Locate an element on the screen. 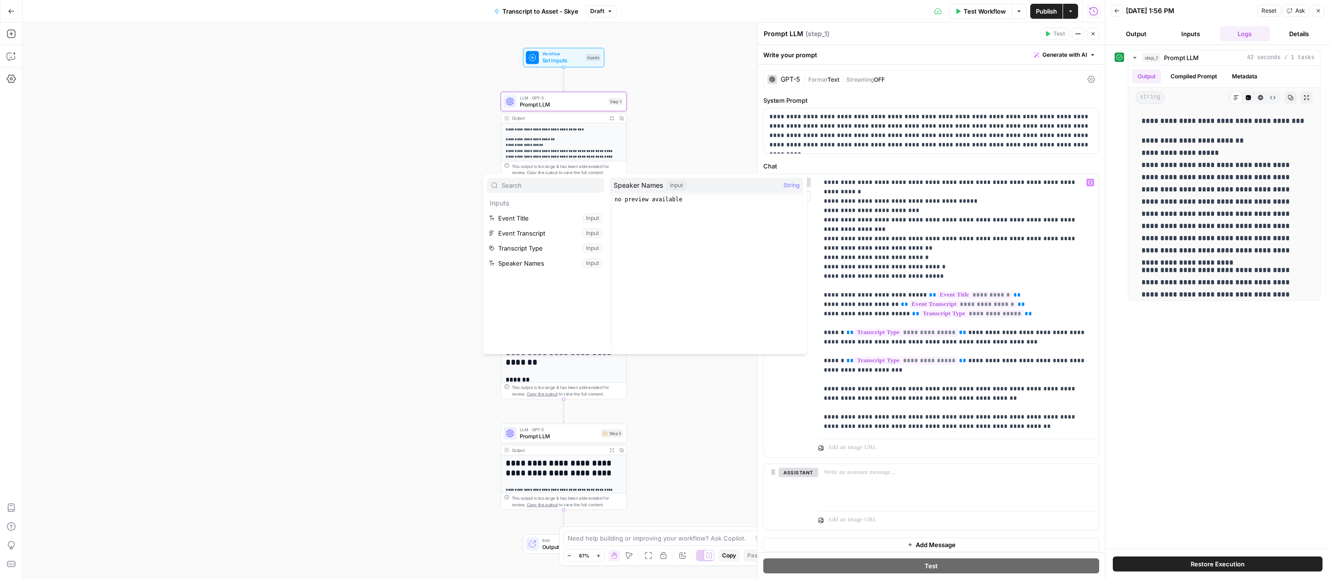 The width and height of the screenshot is (1330, 579). span: Output is located at coordinates (570, 547).